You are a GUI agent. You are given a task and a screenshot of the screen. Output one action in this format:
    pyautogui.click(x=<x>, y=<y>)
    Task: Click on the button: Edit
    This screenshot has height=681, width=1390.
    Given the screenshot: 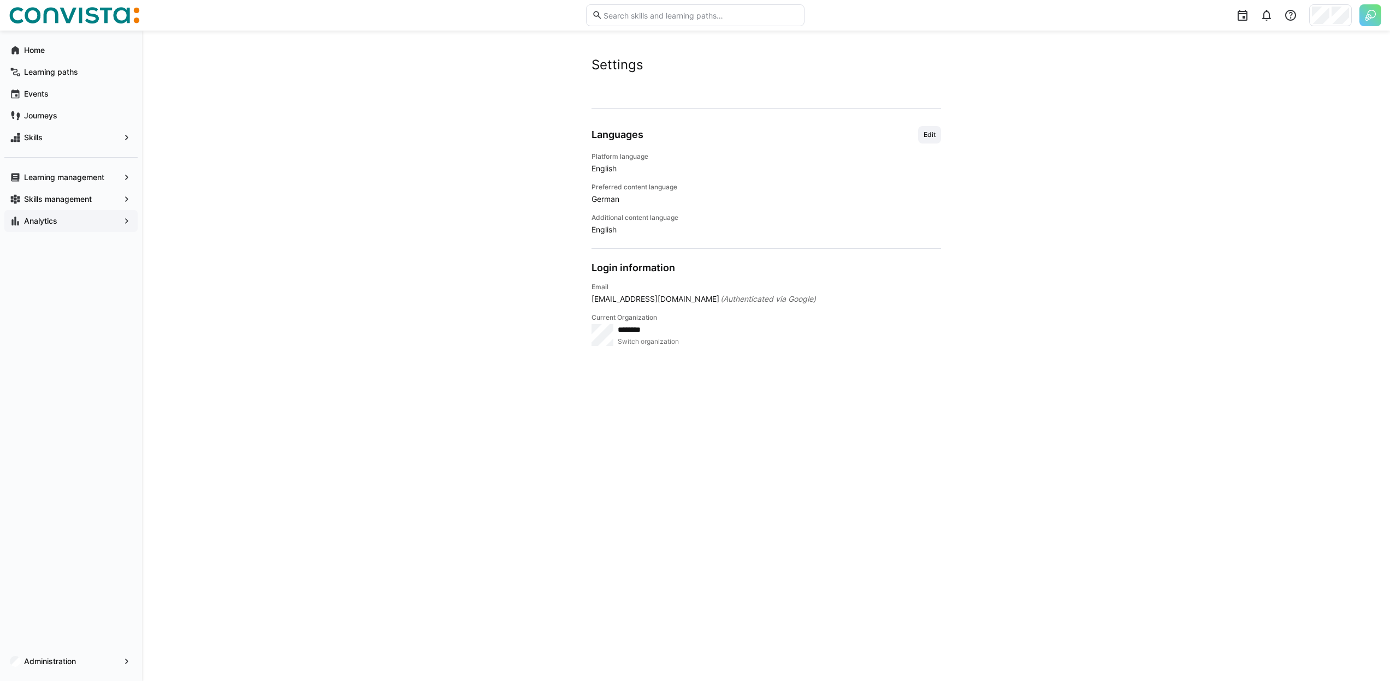 What is the action you would take?
    pyautogui.click(x=929, y=135)
    